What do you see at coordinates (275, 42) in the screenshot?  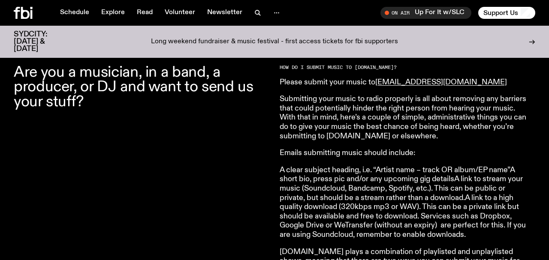 I see `p: Long weekend fundraiser & music festival - first access tickets for fbi supporters` at bounding box center [275, 42].